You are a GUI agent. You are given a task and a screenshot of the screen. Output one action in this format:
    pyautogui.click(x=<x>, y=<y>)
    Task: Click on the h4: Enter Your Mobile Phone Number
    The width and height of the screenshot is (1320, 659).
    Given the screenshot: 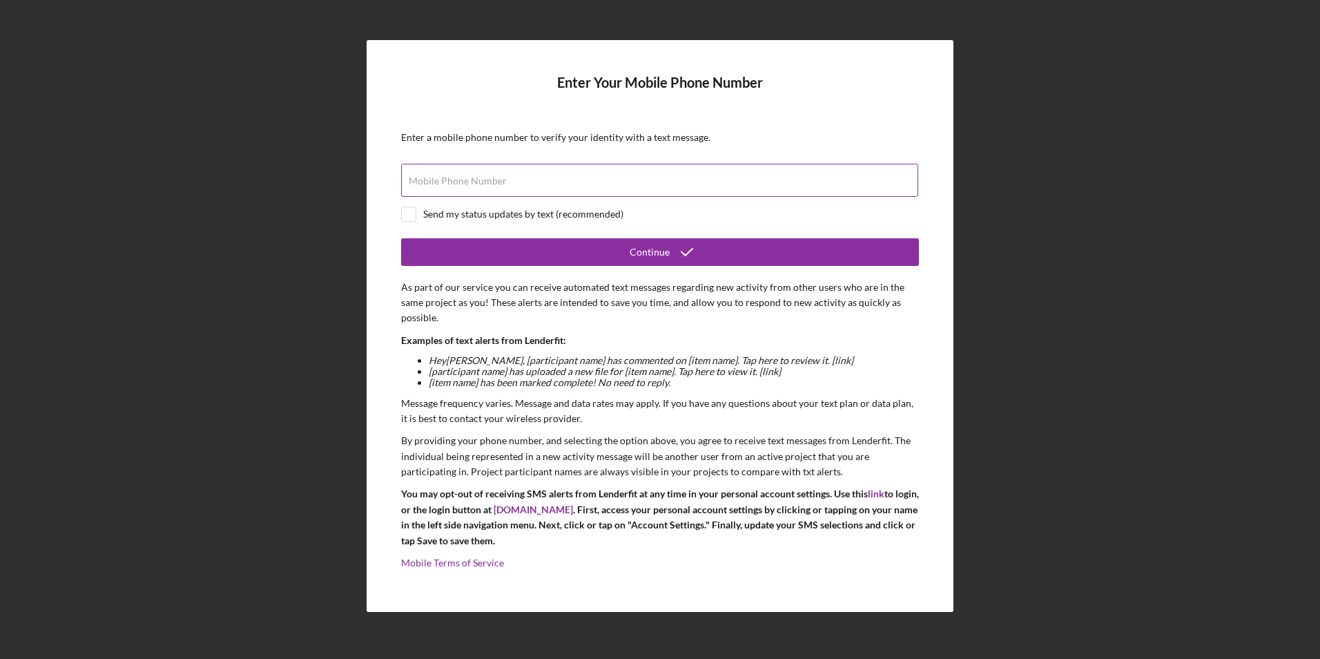 What is the action you would take?
    pyautogui.click(x=660, y=93)
    